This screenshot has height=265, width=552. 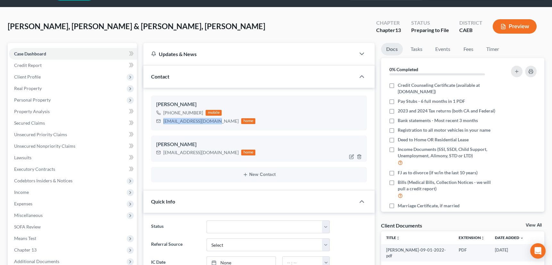 I want to click on a: Secured Claims, so click(x=73, y=123).